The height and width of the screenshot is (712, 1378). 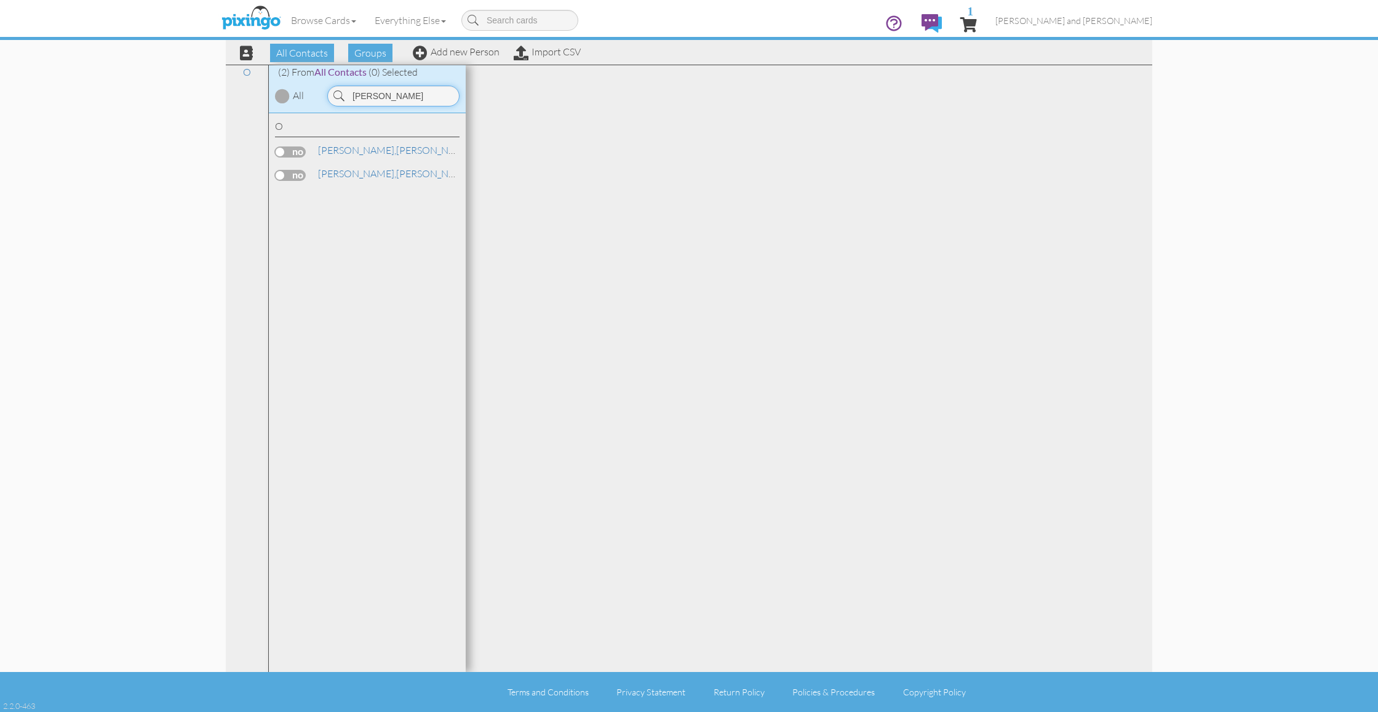 I want to click on a: Browse Cards, so click(x=324, y=20).